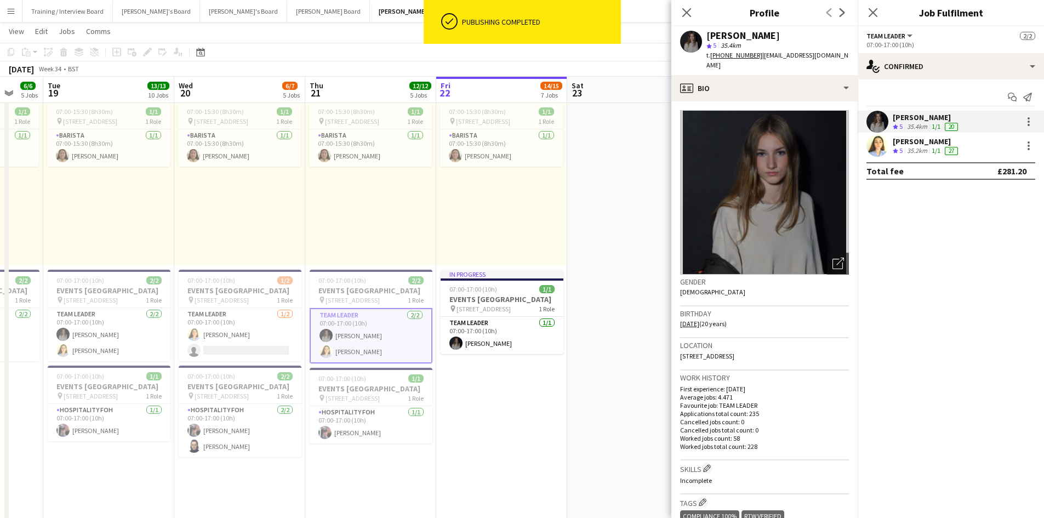 This screenshot has height=518, width=1044. I want to click on div: 35.2km, so click(917, 151).